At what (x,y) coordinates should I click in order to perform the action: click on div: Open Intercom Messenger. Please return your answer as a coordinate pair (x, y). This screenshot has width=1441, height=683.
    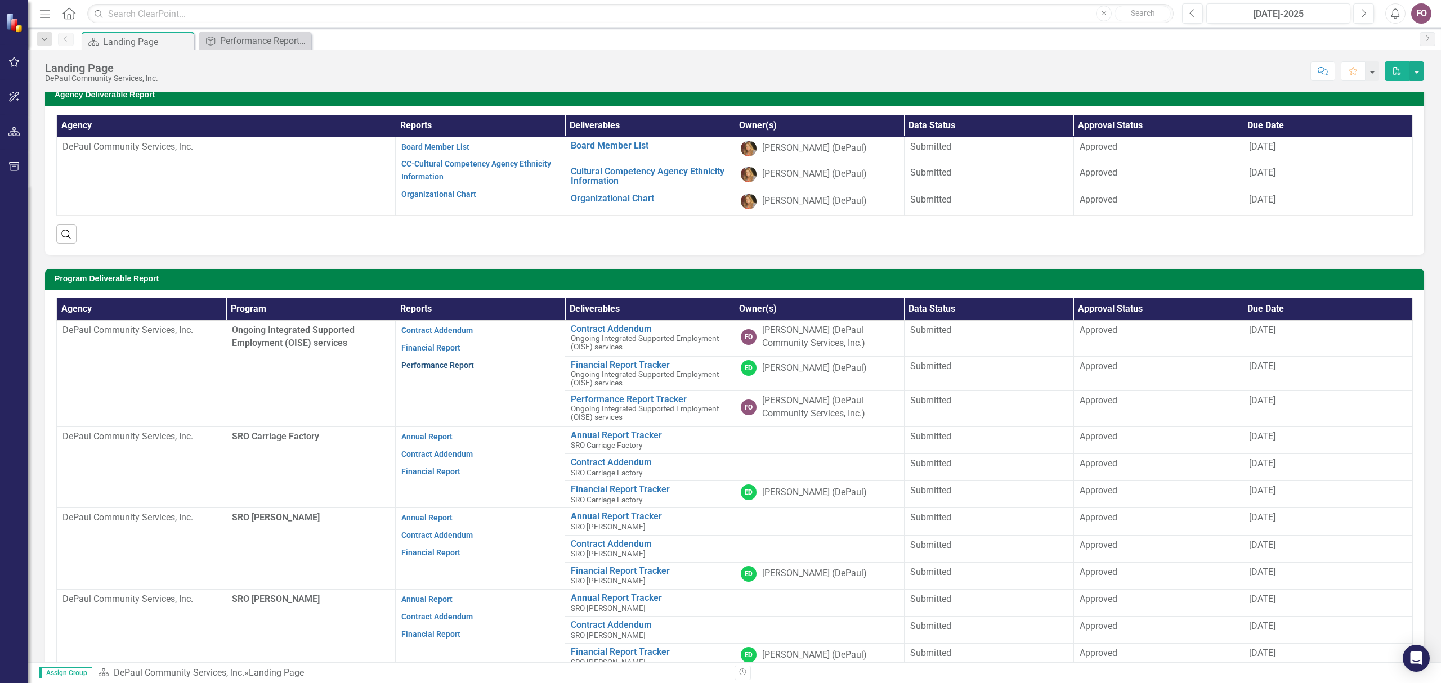
    Looking at the image, I should click on (1416, 658).